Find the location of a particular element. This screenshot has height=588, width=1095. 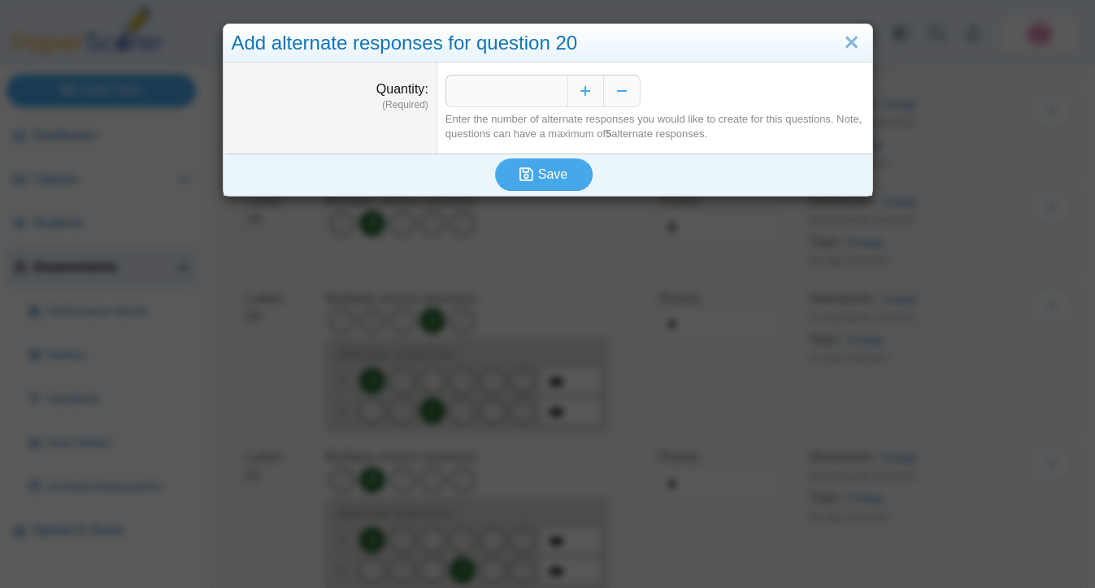

button: Increase is located at coordinates (585, 91).